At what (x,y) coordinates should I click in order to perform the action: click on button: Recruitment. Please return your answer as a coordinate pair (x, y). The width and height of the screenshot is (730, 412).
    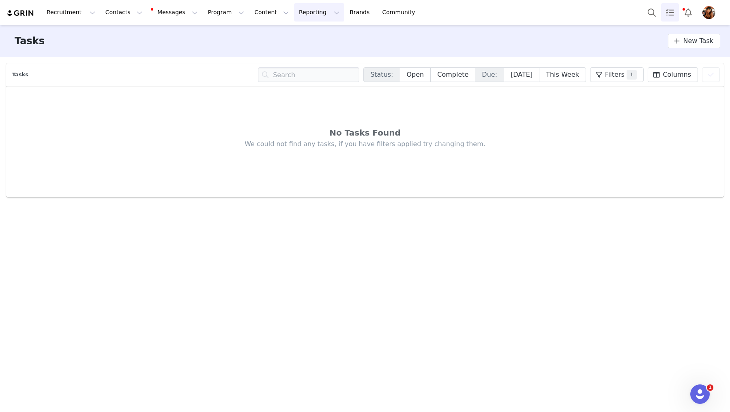
    Looking at the image, I should click on (71, 12).